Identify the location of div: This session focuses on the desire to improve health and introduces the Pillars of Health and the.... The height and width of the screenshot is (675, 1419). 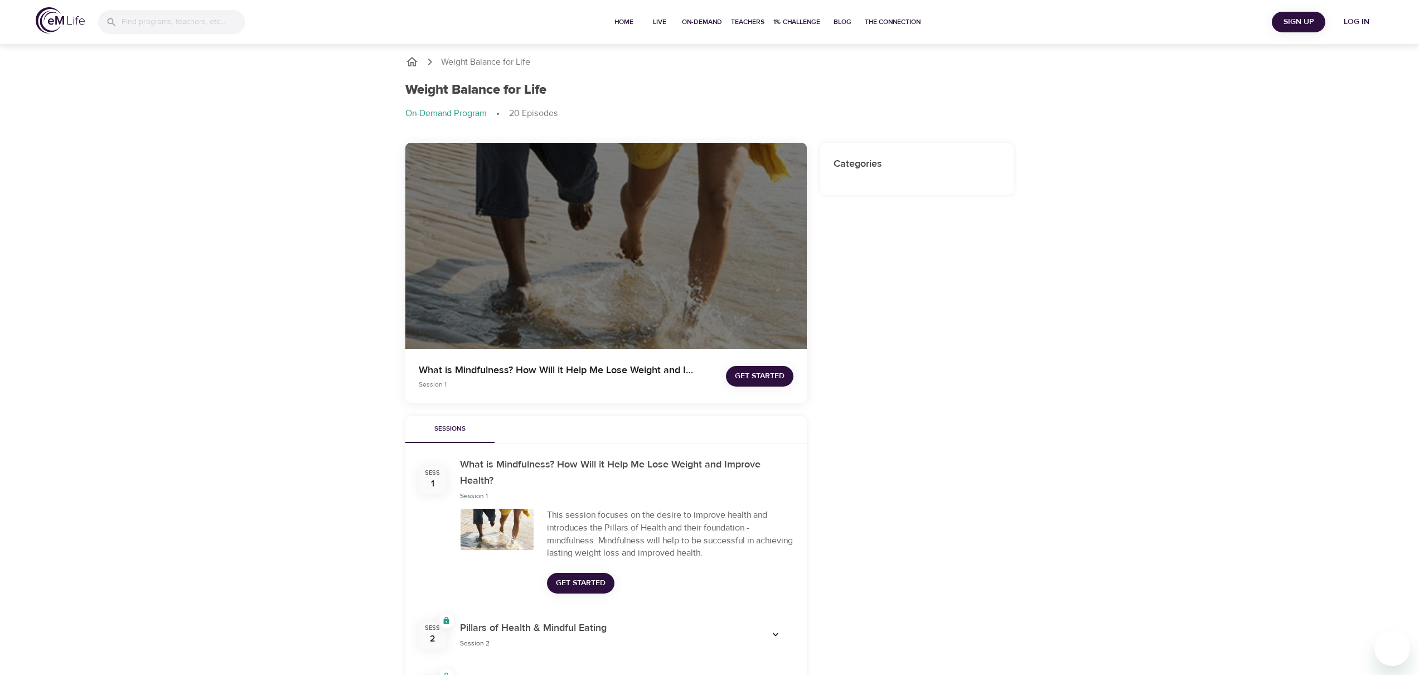
(670, 534).